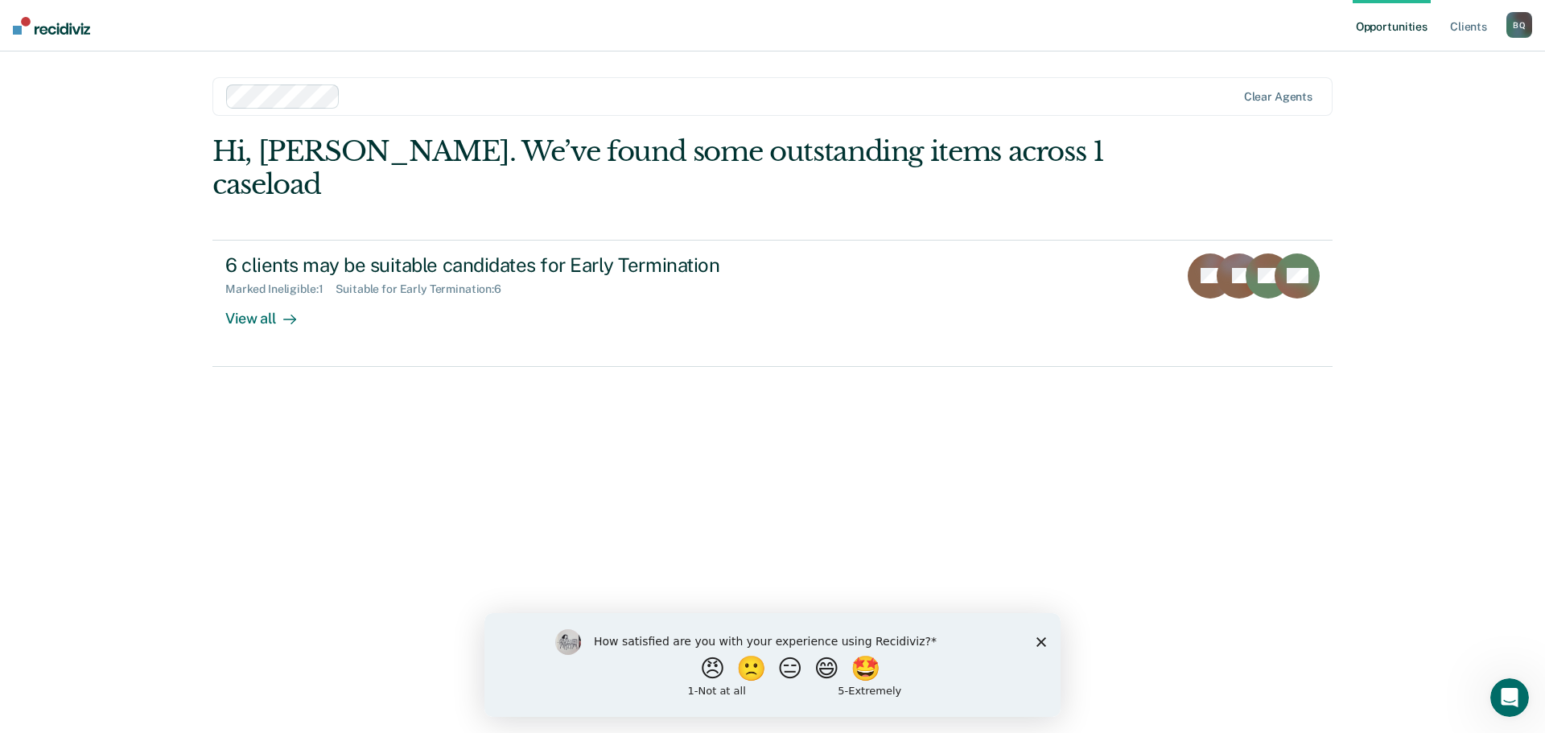 This screenshot has height=733, width=1545. What do you see at coordinates (344, 56) in the screenshot?
I see `button: 4` at bounding box center [344, 56].